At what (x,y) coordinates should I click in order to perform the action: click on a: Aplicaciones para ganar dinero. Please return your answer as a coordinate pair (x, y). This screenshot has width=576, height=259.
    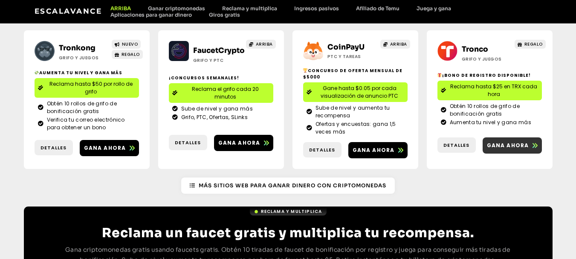
    Looking at the image, I should click on (151, 14).